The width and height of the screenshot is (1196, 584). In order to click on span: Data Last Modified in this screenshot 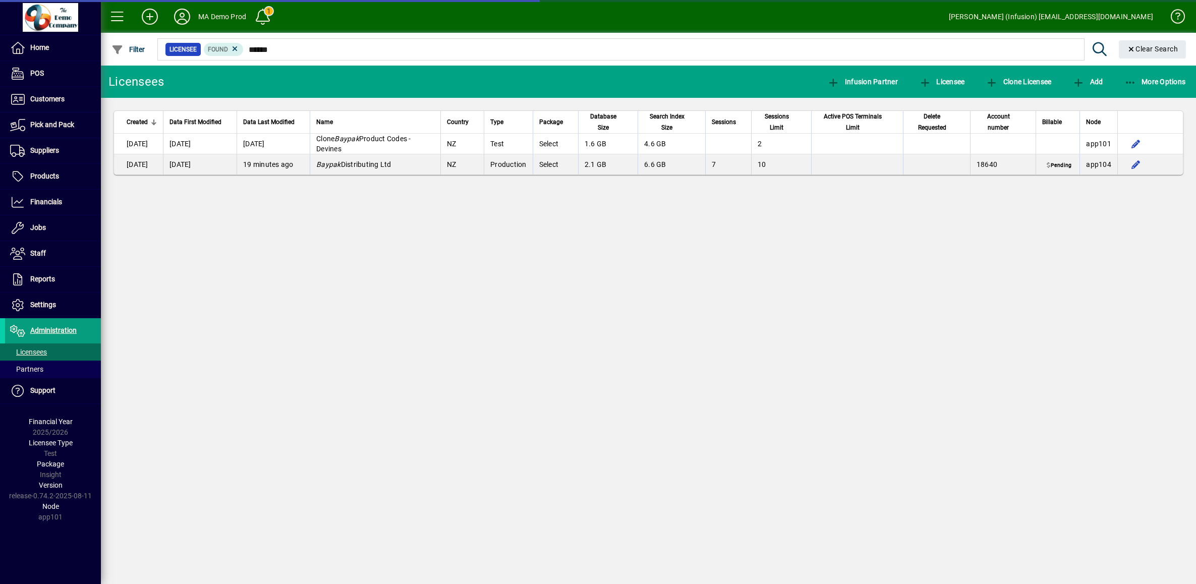, I will do `click(269, 122)`.